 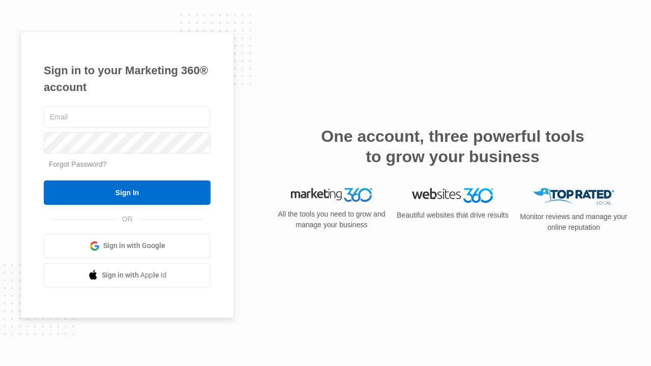 I want to click on span: Sign in with Google, so click(x=134, y=246).